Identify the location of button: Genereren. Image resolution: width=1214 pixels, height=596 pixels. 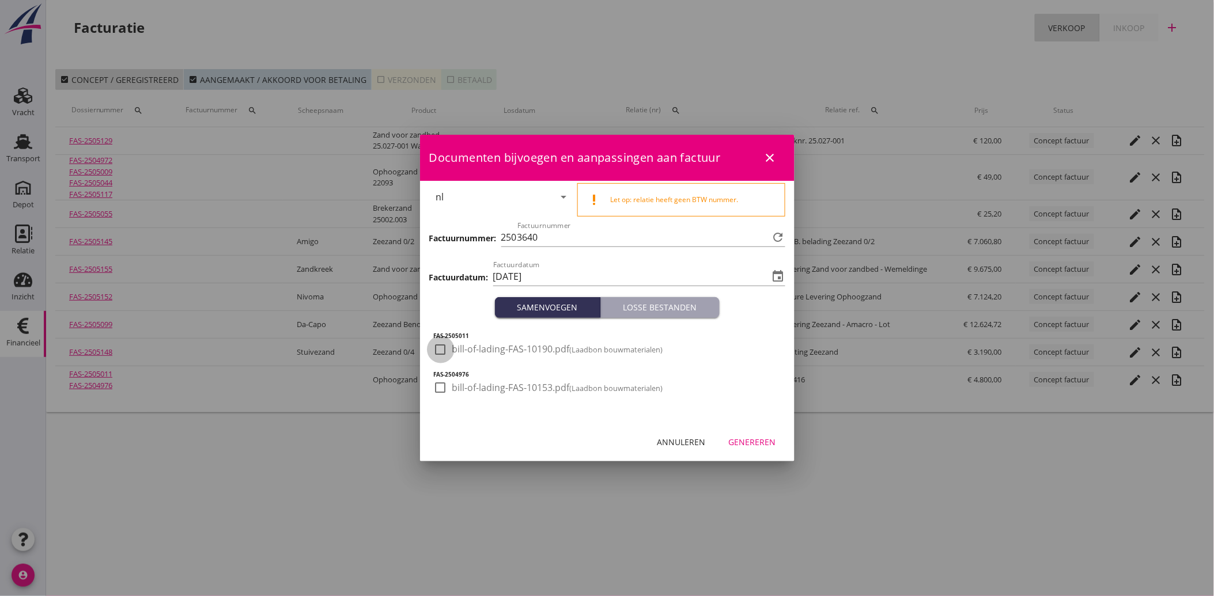
(752, 442).